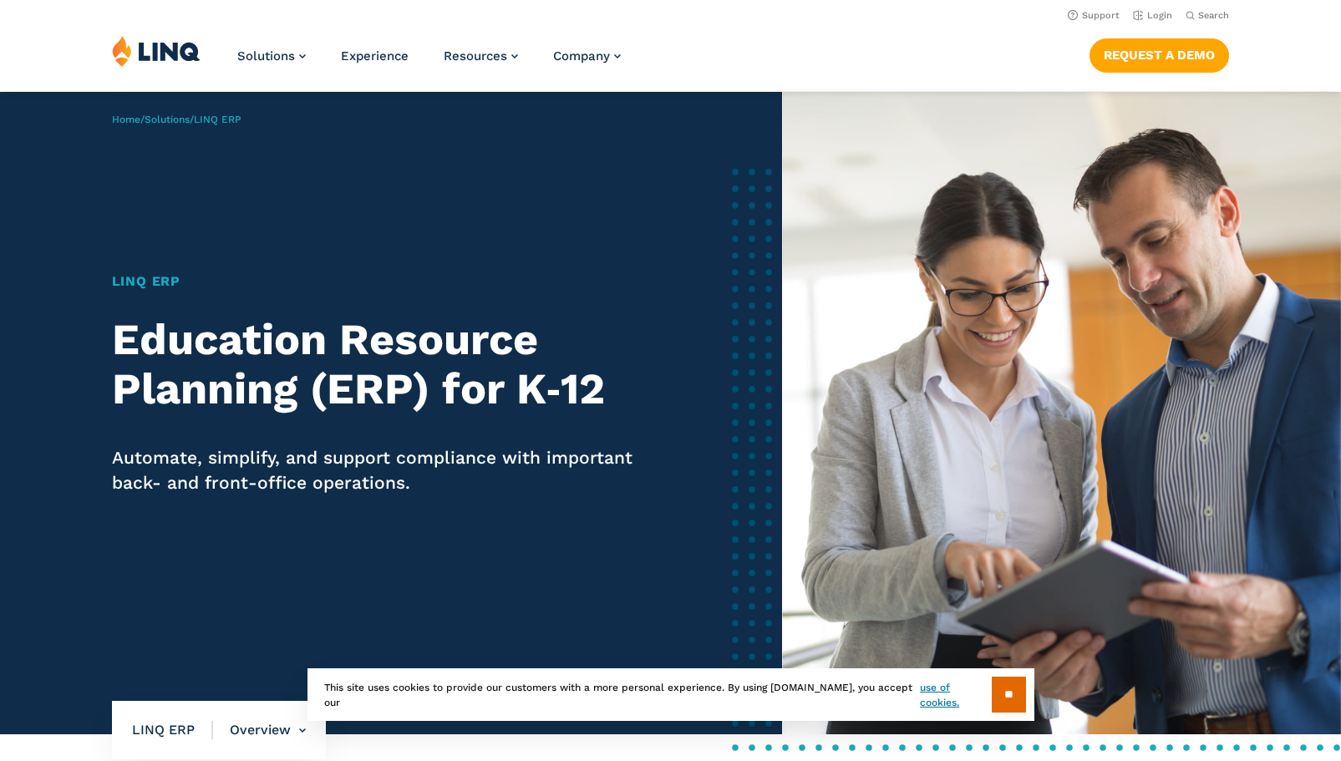  What do you see at coordinates (376, 365) in the screenshot?
I see `h2: Education Resource Planning (ERP) for K‑12` at bounding box center [376, 365].